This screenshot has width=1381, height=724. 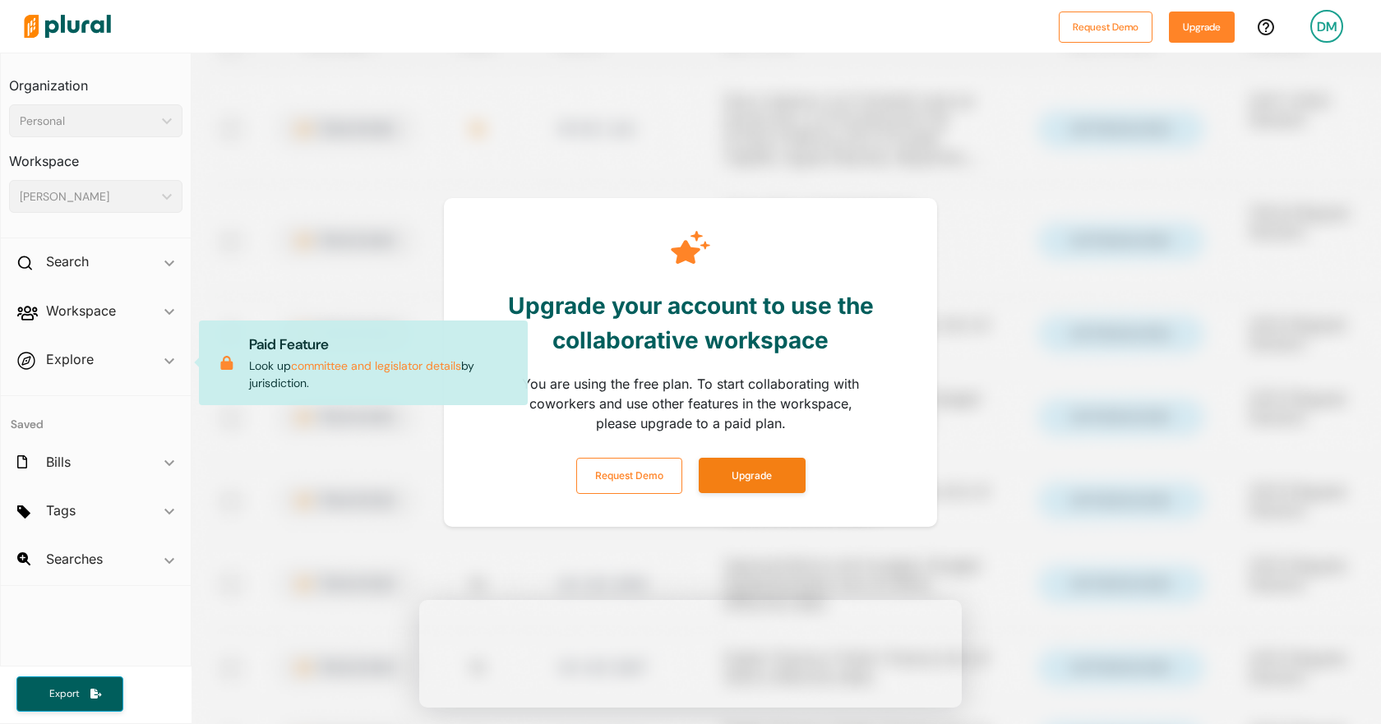 I want to click on div: Modal, so click(x=690, y=362).